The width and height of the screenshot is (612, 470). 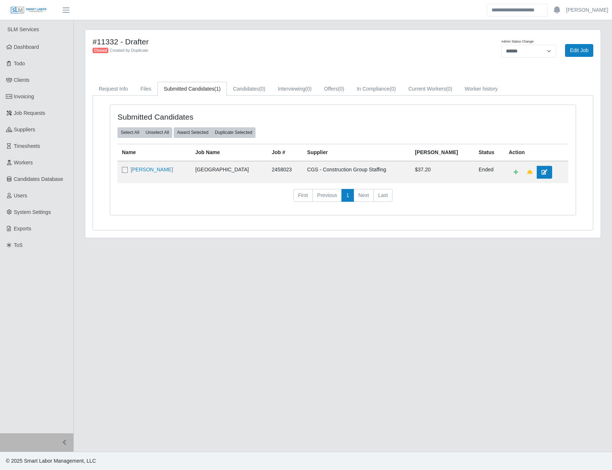 What do you see at coordinates (146, 89) in the screenshot?
I see `a: Files` at bounding box center [146, 89].